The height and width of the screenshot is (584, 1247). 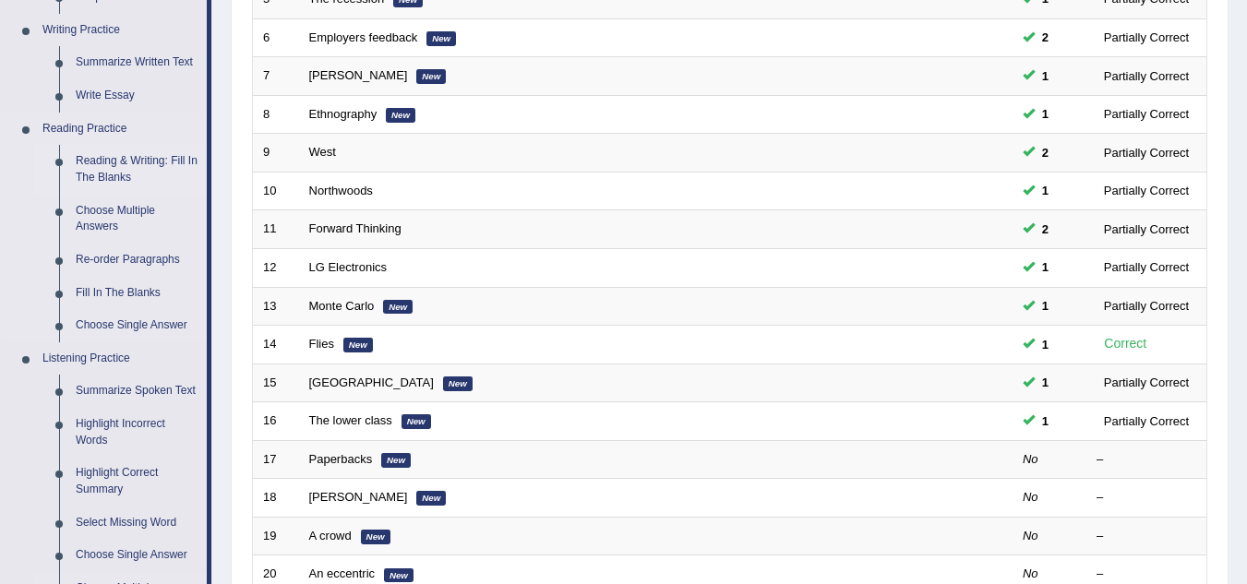 I want to click on td: 9, so click(x=276, y=153).